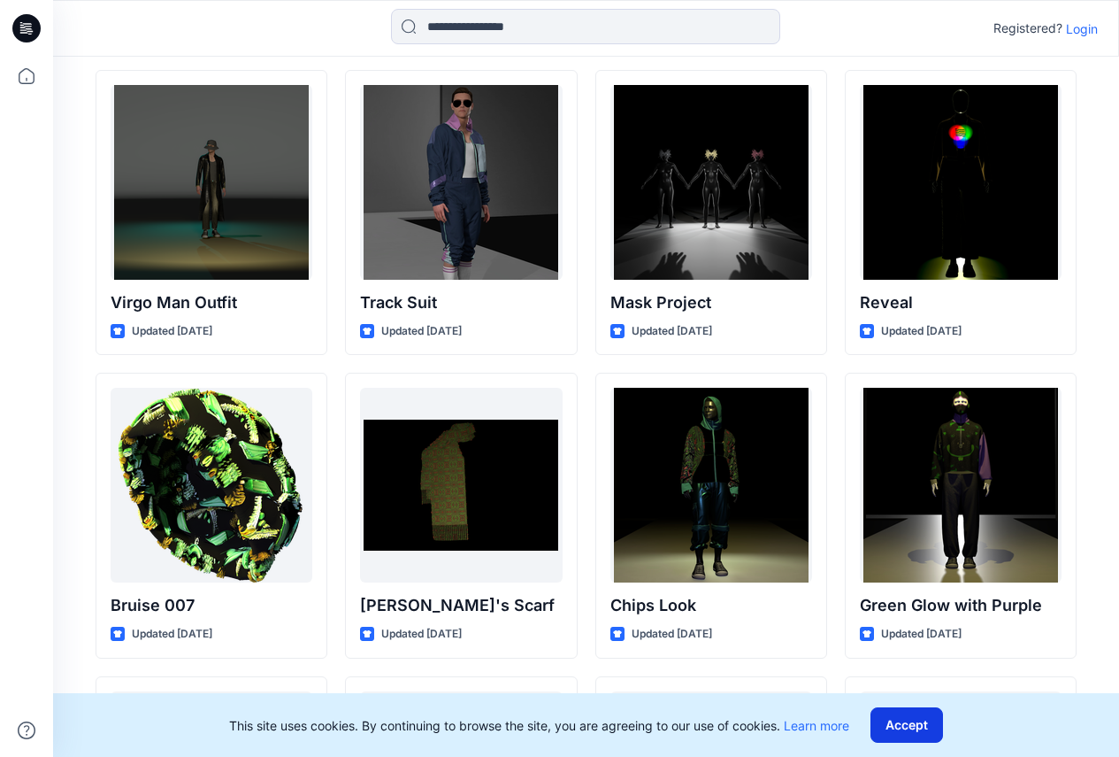  What do you see at coordinates (461, 303) in the screenshot?
I see `p: Track Suit` at bounding box center [461, 303].